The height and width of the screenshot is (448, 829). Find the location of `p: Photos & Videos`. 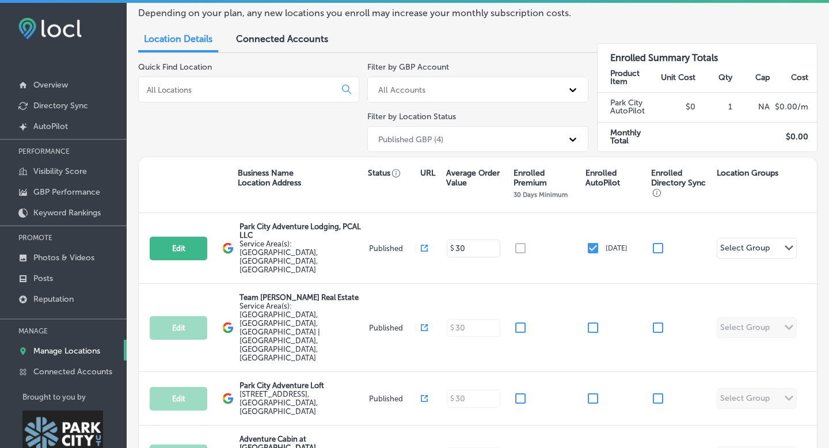

p: Photos & Videos is located at coordinates (64, 257).